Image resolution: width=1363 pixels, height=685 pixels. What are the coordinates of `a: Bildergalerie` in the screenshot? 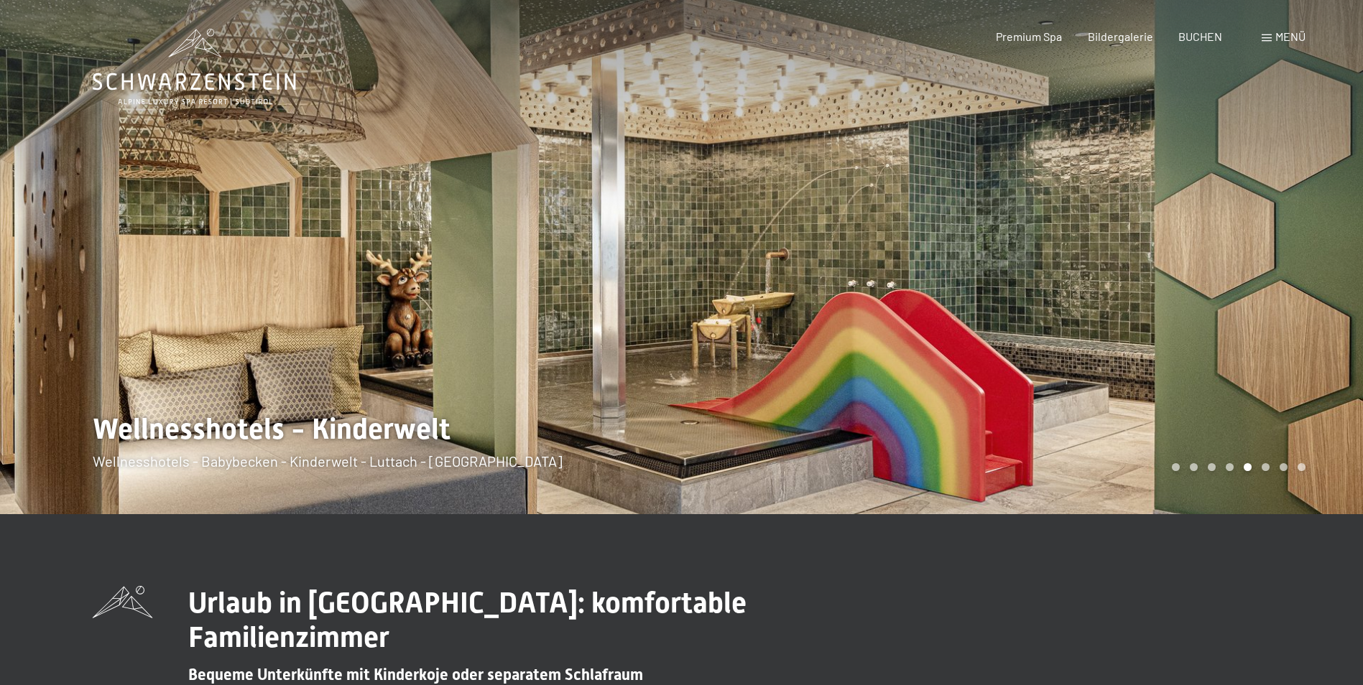 It's located at (1120, 36).